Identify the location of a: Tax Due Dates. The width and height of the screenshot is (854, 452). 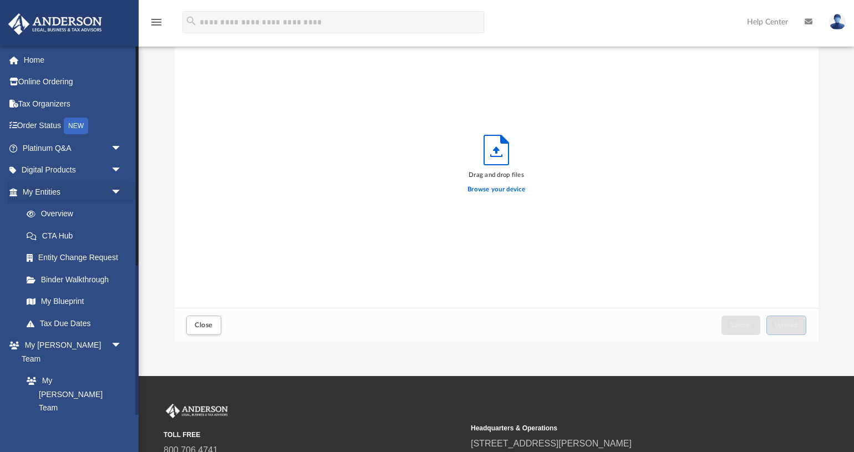
(77, 323).